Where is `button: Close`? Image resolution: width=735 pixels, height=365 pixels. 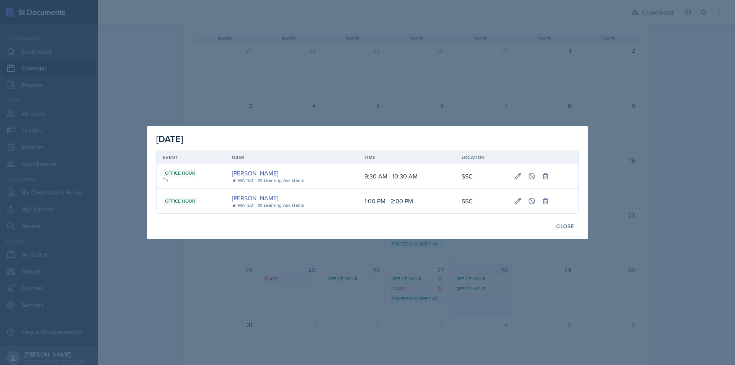 button: Close is located at coordinates (565, 226).